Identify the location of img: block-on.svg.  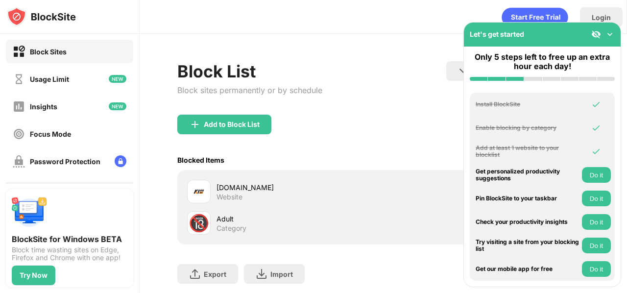
(19, 51).